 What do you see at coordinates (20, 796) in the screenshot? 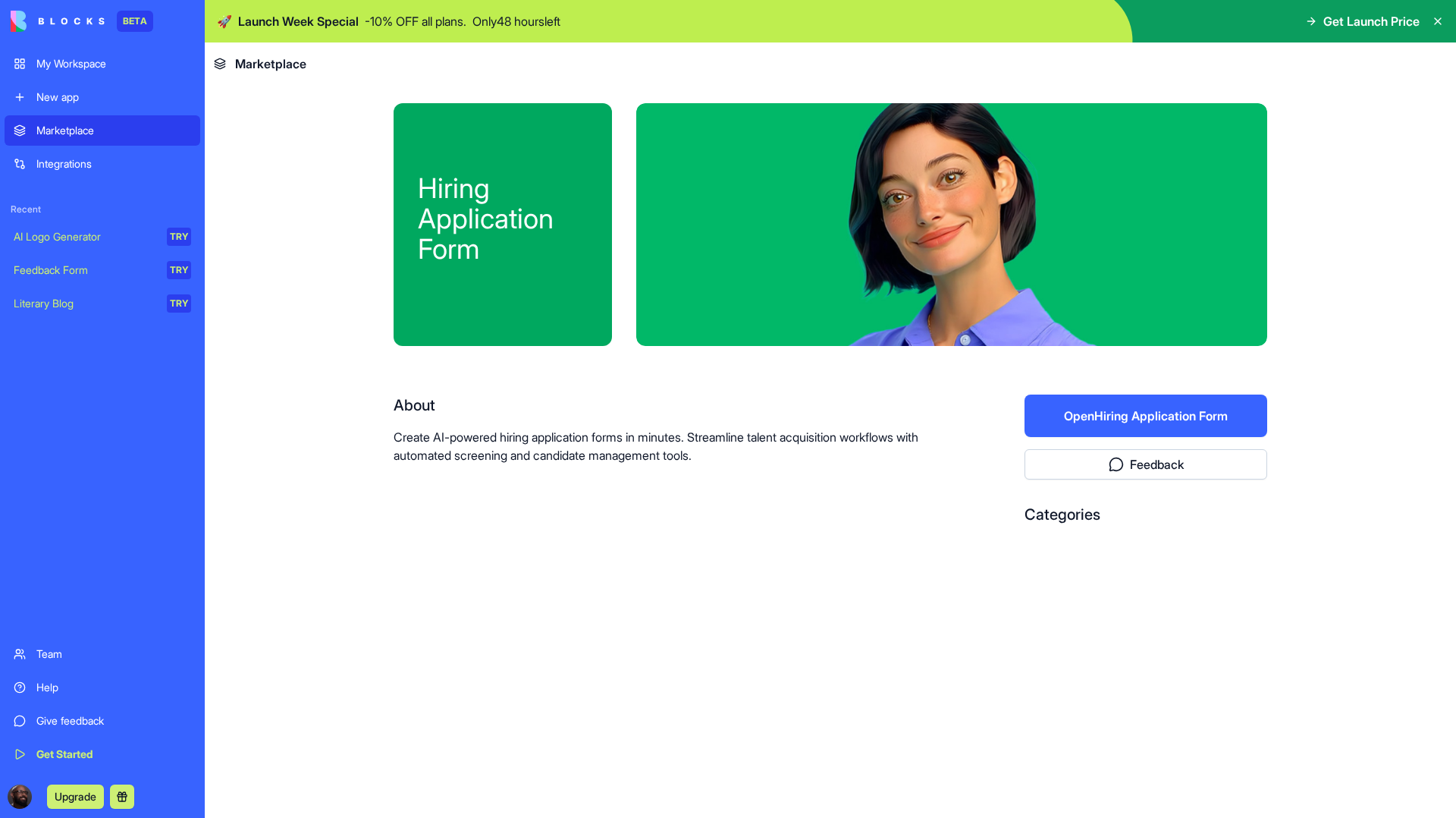
I see `img: ACg8ocIHuxNOB770wzdCgnvF4jDybA4Lk7vJb0DL9o-XQIRxprs4-wem=s96-c` at bounding box center [20, 796].